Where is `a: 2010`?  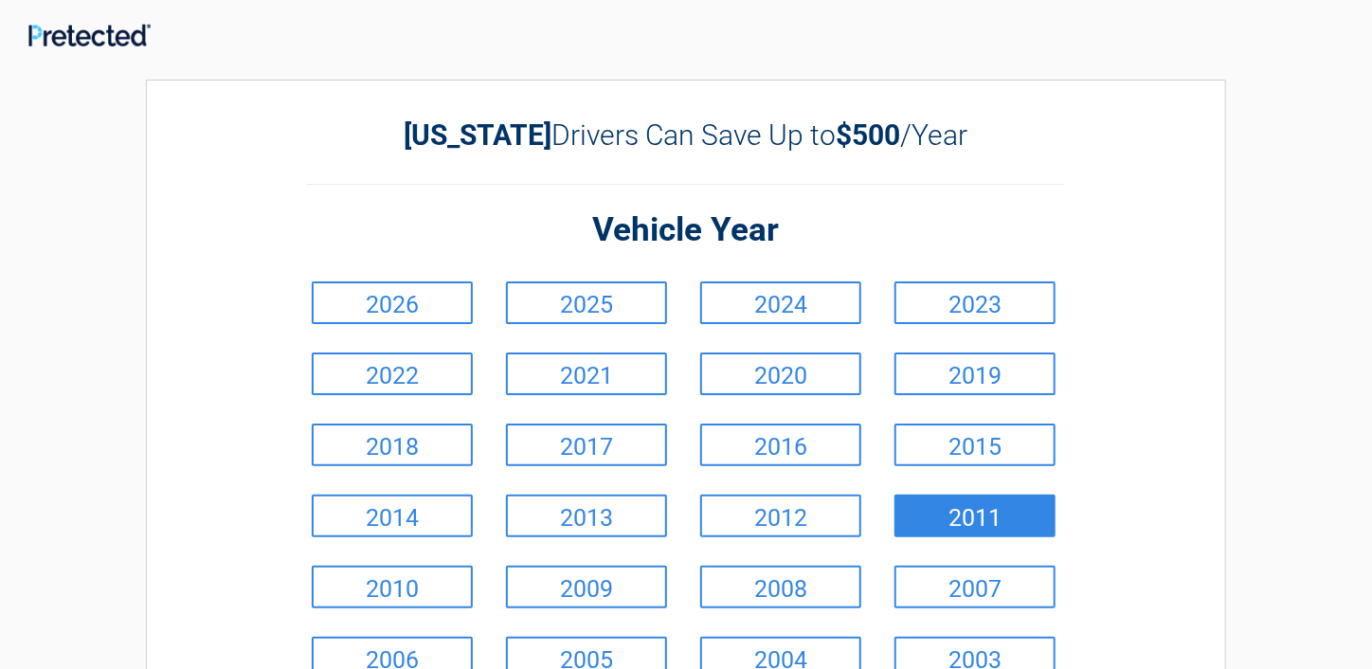 a: 2010 is located at coordinates (392, 587).